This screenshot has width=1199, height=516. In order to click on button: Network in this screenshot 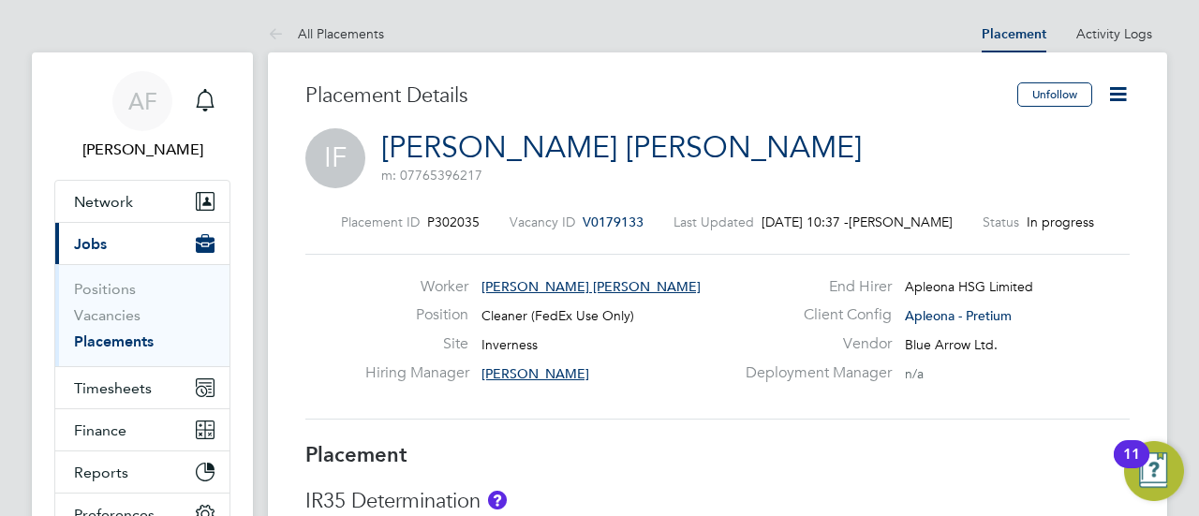, I will do `click(142, 201)`.